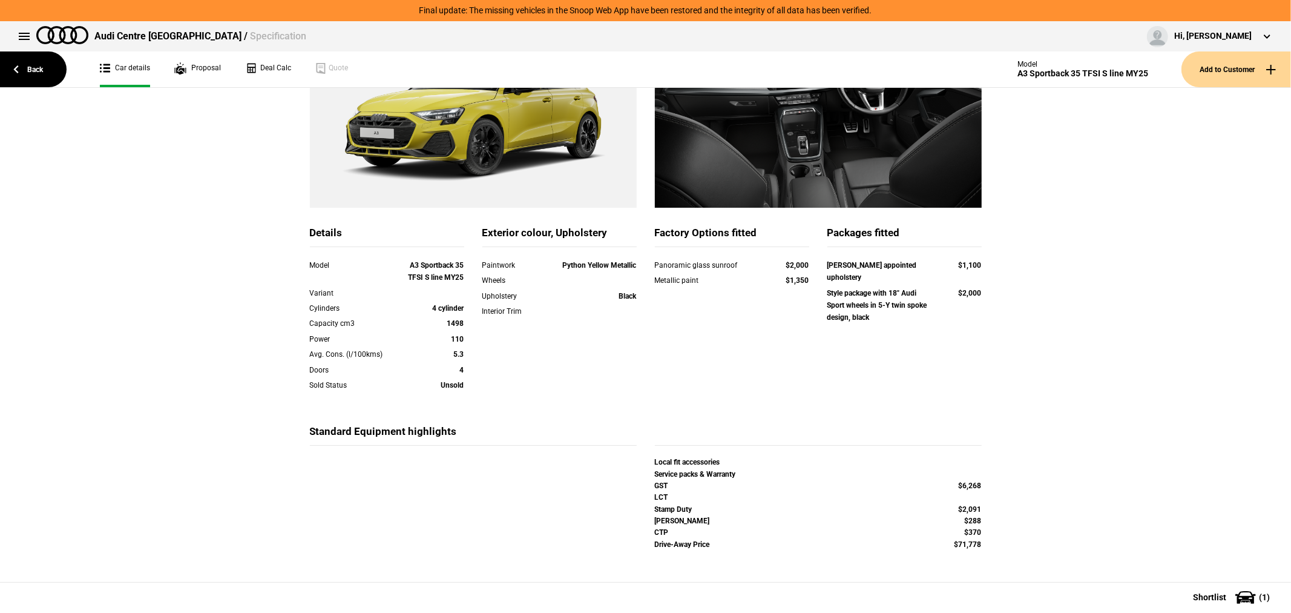  I want to click on span: ( 1 ), so click(1265, 597).